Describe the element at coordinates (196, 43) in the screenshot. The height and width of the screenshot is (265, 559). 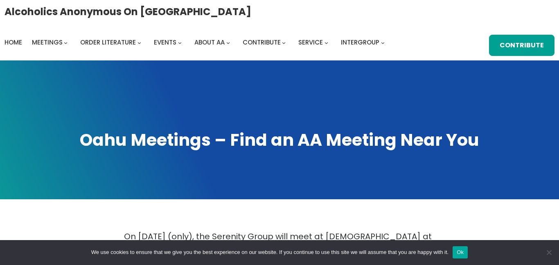
I see `nav: Intergroup` at that location.